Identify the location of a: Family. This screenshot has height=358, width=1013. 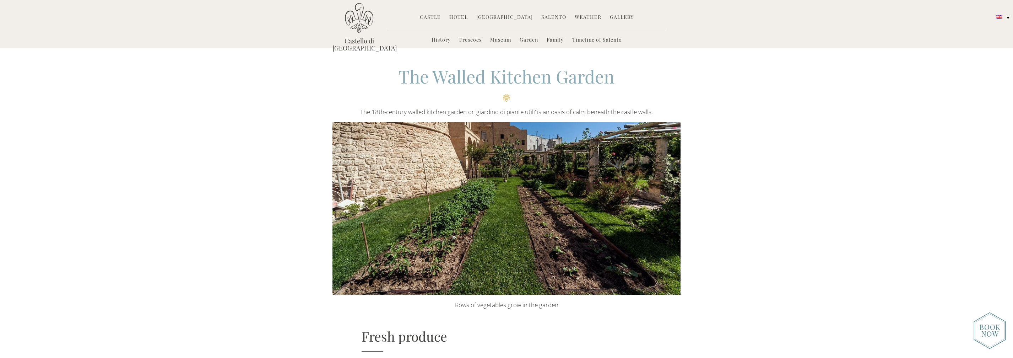
(555, 40).